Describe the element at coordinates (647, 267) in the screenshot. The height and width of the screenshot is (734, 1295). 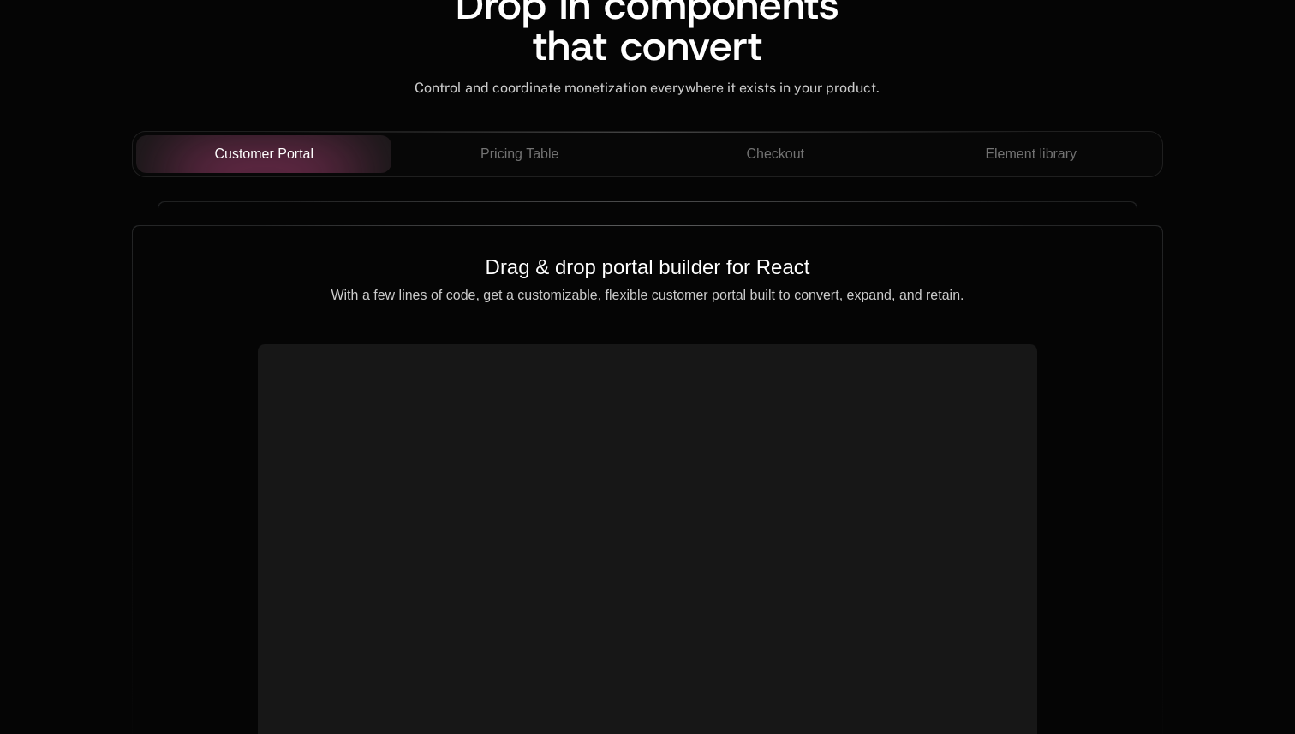
I see `h2: Drag & drop portal builder for React` at that location.